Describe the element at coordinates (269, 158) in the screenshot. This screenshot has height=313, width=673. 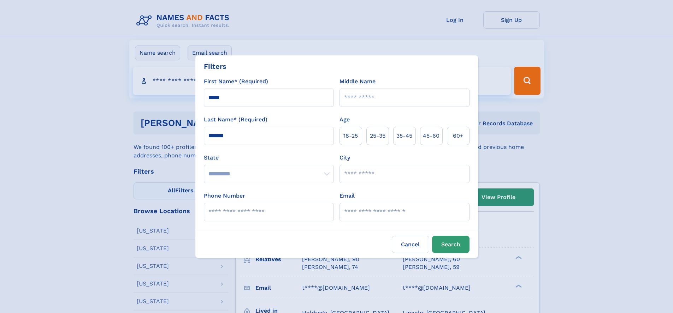
I see `label: State` at that location.